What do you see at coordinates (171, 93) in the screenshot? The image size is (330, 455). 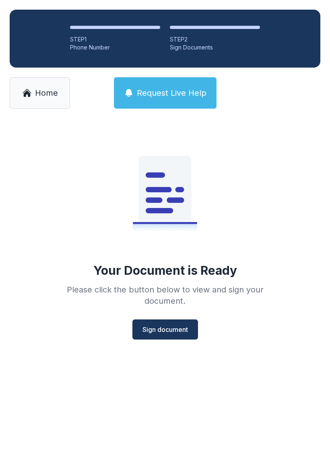 I see `span: Request Live Help` at bounding box center [171, 93].